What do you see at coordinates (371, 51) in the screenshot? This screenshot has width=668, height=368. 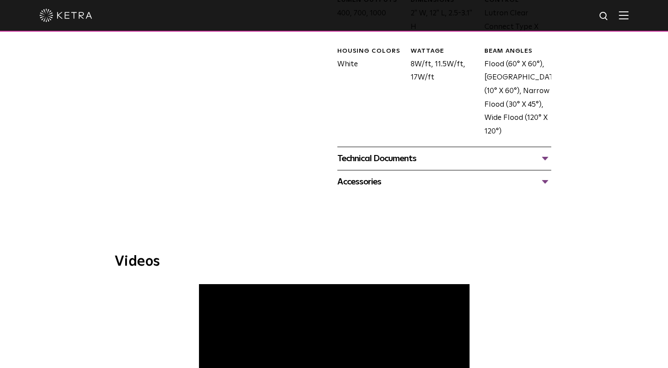 I see `div: HOUSING COLORS` at bounding box center [371, 51].